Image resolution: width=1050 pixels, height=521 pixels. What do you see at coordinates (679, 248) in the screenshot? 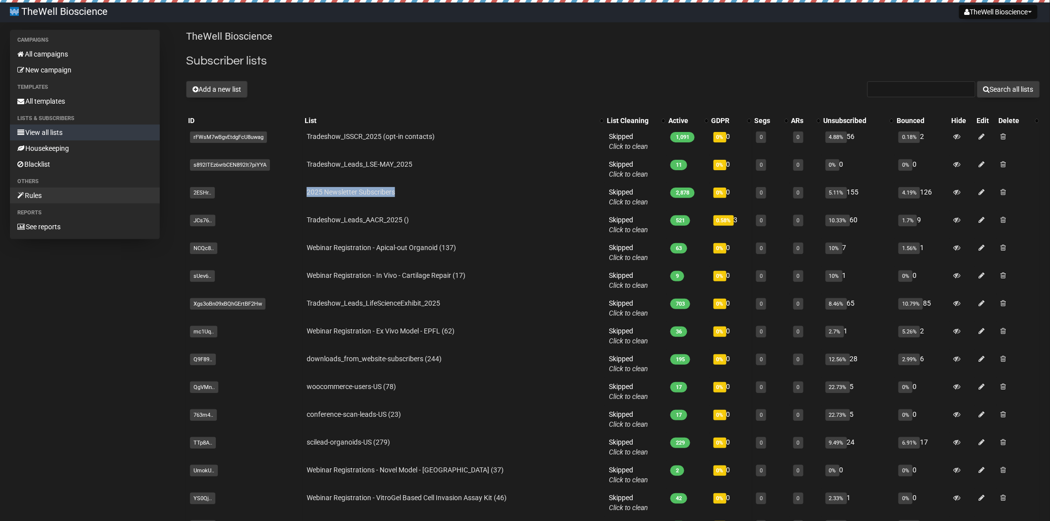
I see `span: 63` at bounding box center [679, 248].